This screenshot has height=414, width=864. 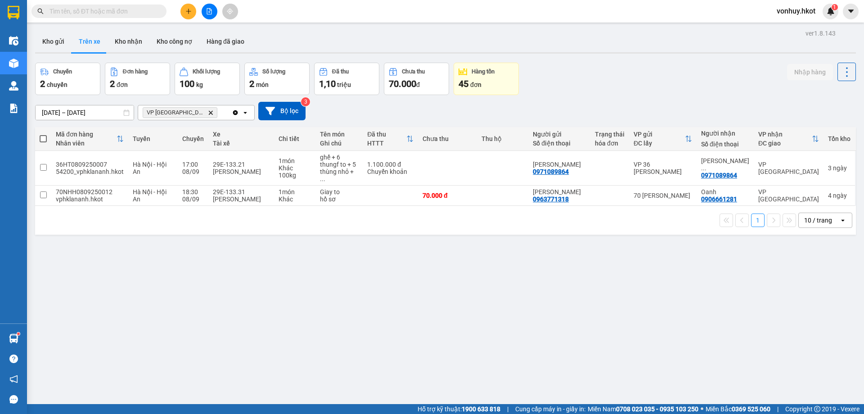 What do you see at coordinates (57, 85) in the screenshot?
I see `span: chuyến` at bounding box center [57, 85].